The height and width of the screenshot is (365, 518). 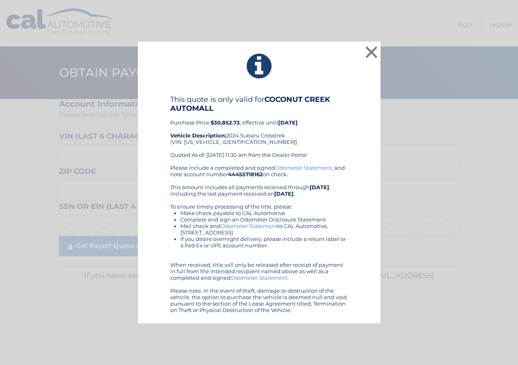 I want to click on b: $30,852.73, so click(x=225, y=123).